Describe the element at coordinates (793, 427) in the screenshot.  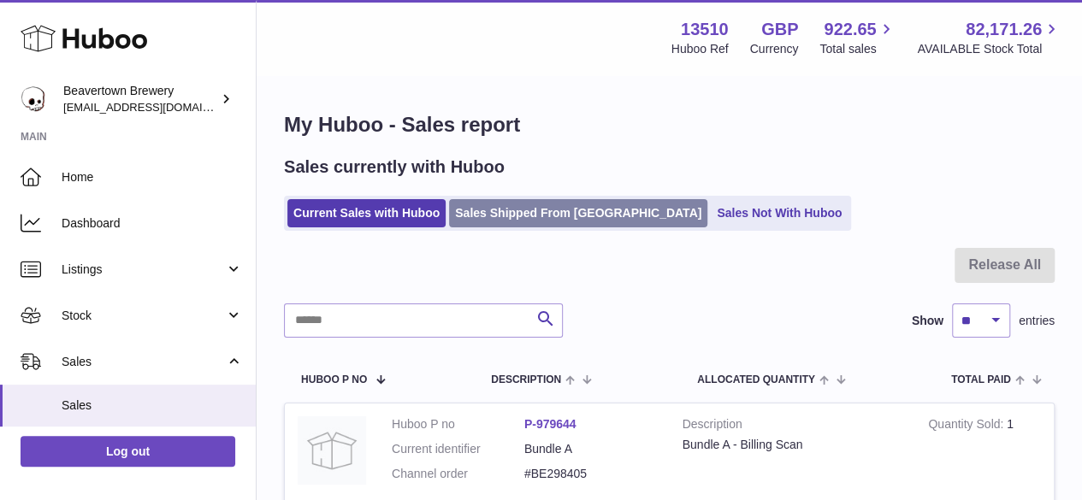
I see `strong: Description` at that location.